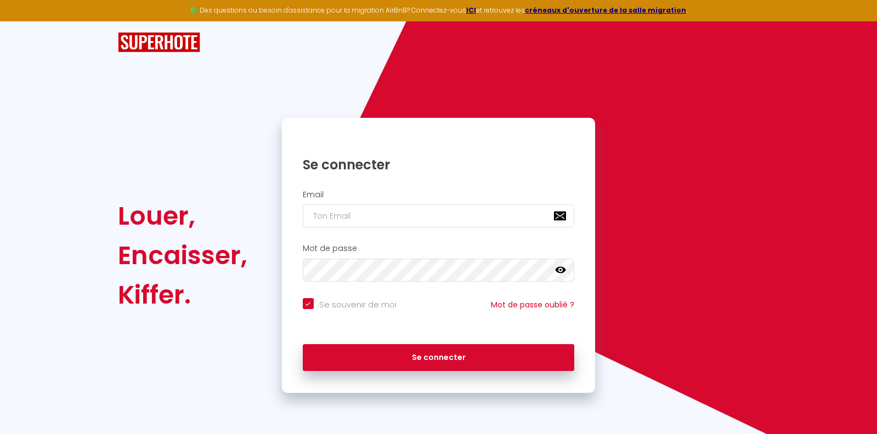  What do you see at coordinates (471, 10) in the screenshot?
I see `a: ICI` at bounding box center [471, 10].